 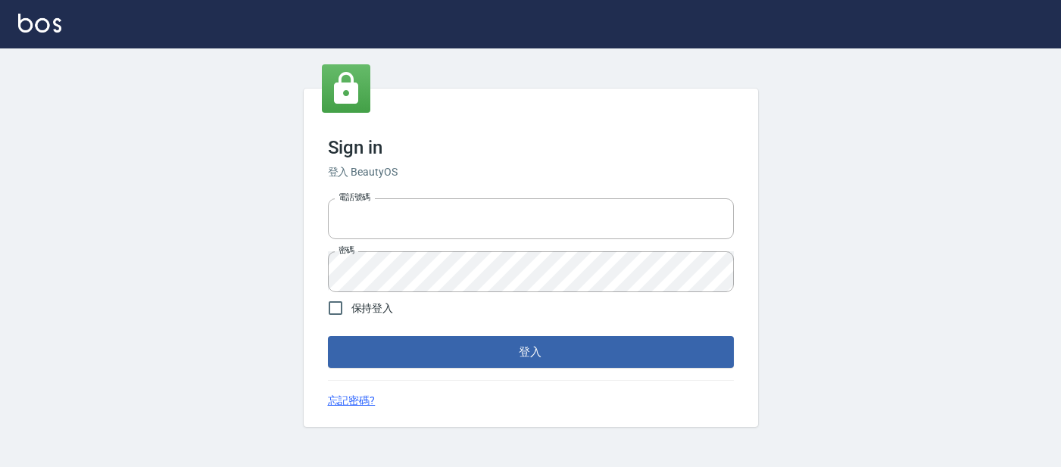 What do you see at coordinates (373, 308) in the screenshot?
I see `span: 保持登入` at bounding box center [373, 308].